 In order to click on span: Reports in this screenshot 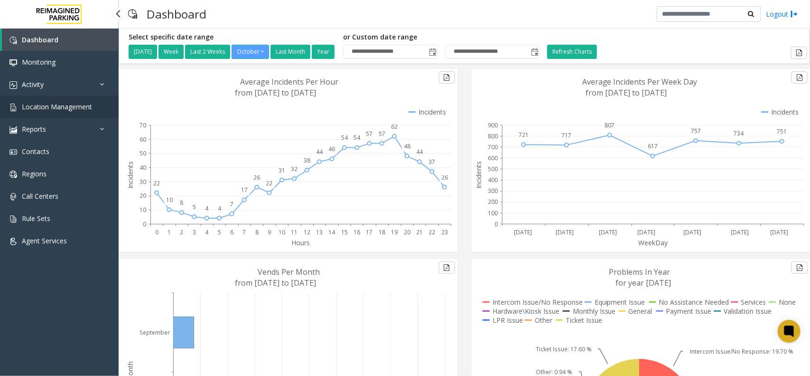, I will do `click(34, 129)`.